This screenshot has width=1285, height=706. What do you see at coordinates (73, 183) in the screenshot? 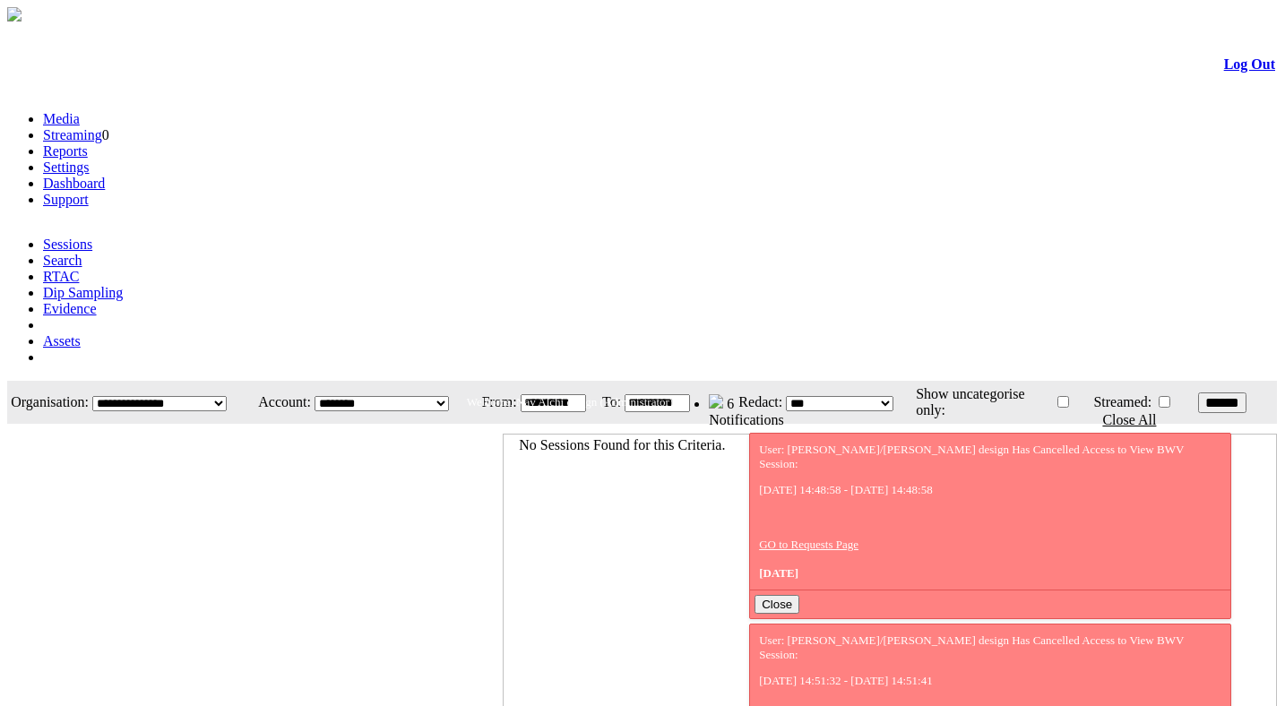
I see `a: Dashboard` at bounding box center [73, 183].